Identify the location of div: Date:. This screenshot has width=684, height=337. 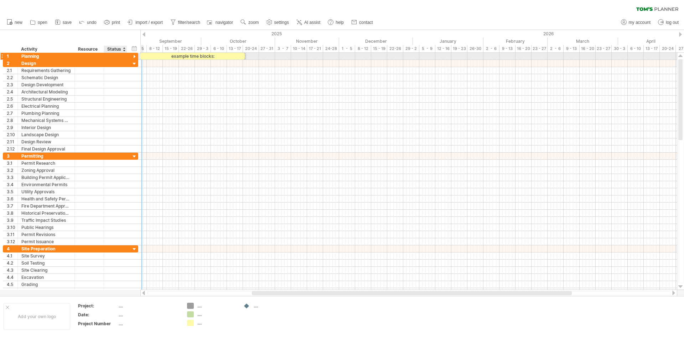
(98, 314).